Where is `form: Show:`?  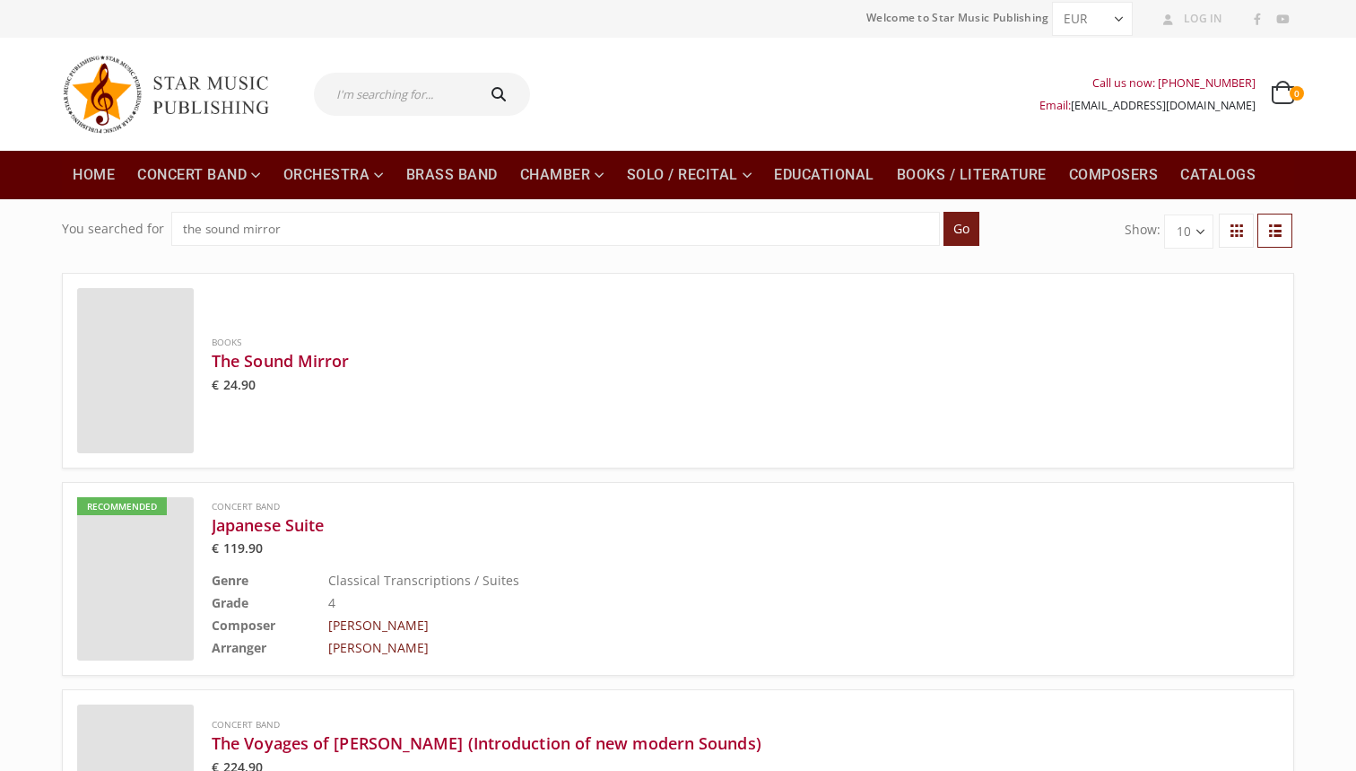 form: Show: is located at coordinates (1169, 231).